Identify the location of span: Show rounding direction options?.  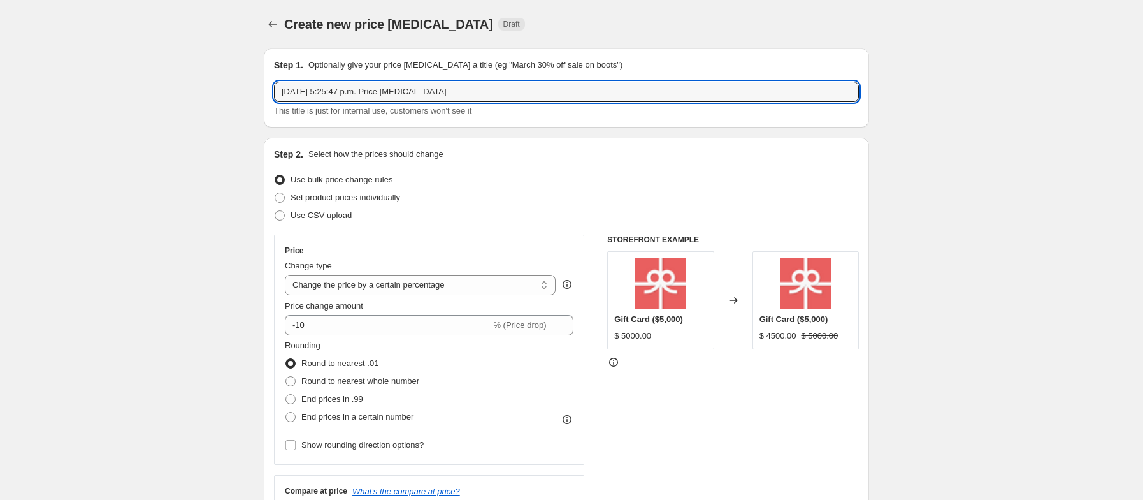
(363, 444).